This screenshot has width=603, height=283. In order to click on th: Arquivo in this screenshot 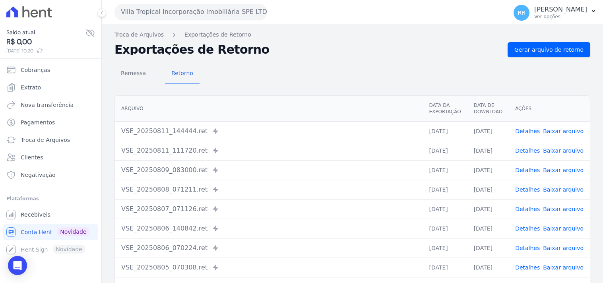, I will do `click(269, 109)`.